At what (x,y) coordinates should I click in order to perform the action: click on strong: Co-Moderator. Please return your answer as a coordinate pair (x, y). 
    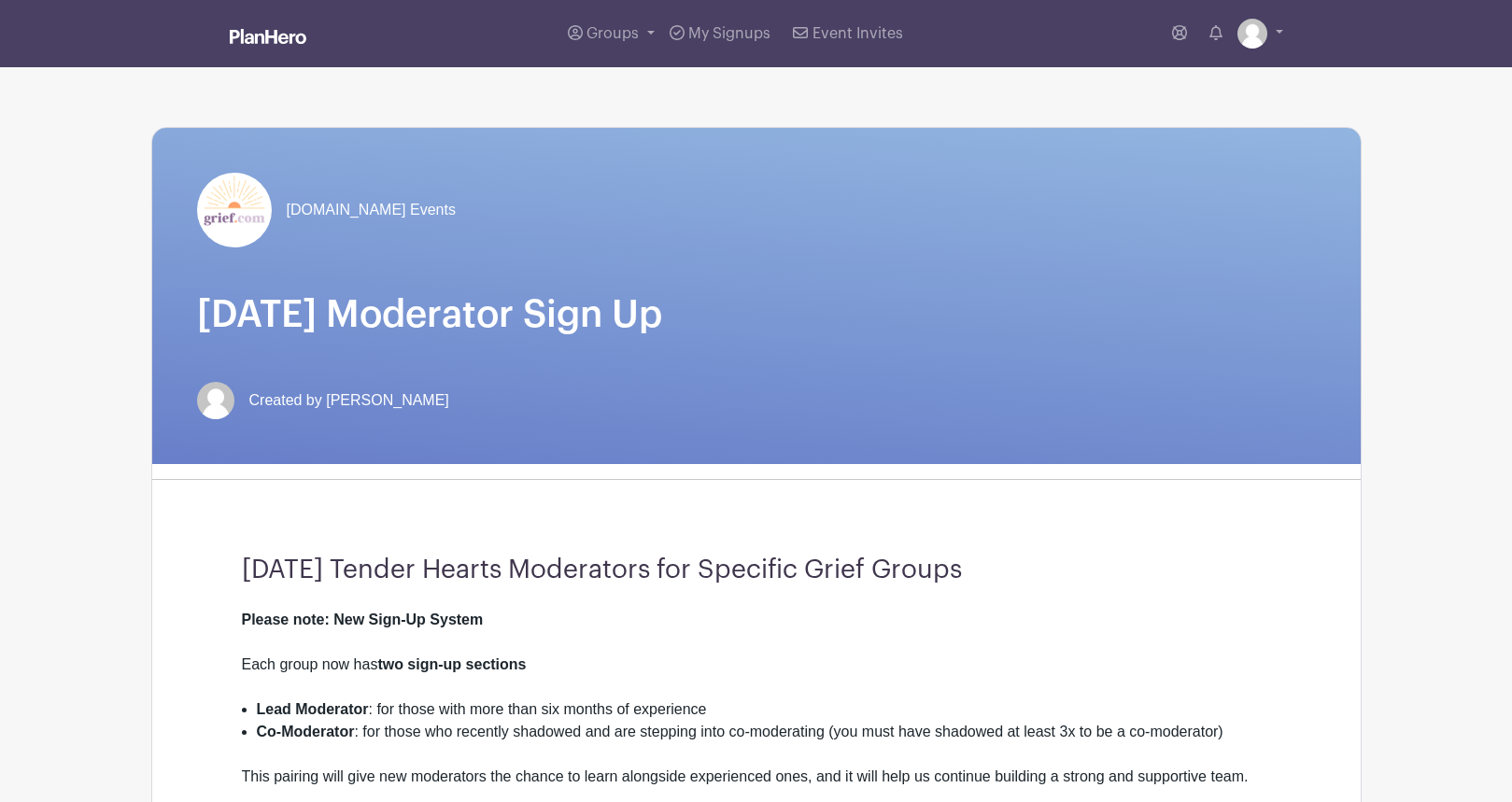
    Looking at the image, I should click on (305, 731).